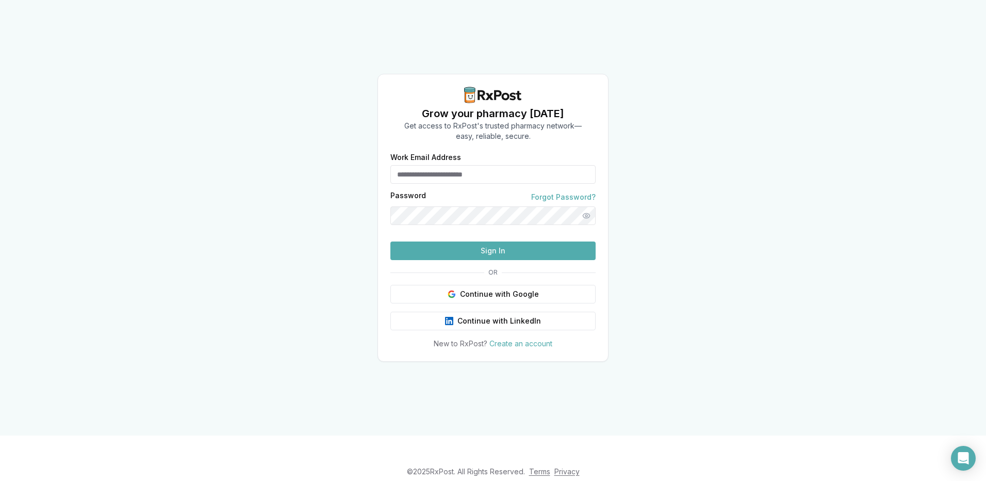 This screenshot has width=986, height=481. I want to click on img: RxPost Logo, so click(493, 95).